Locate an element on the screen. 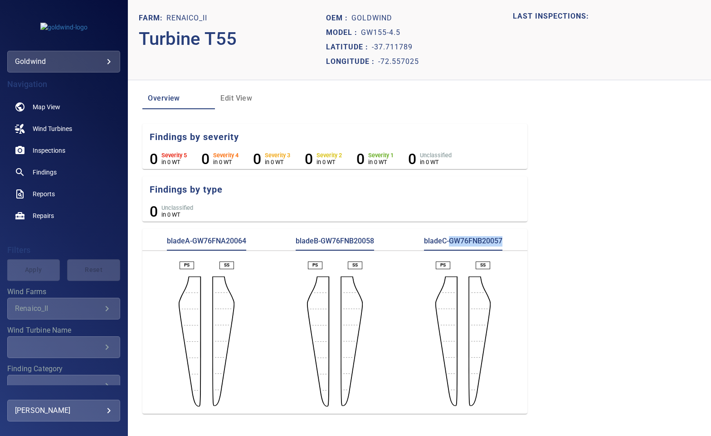 The width and height of the screenshot is (711, 436). p: Latitude : is located at coordinates (349, 47).